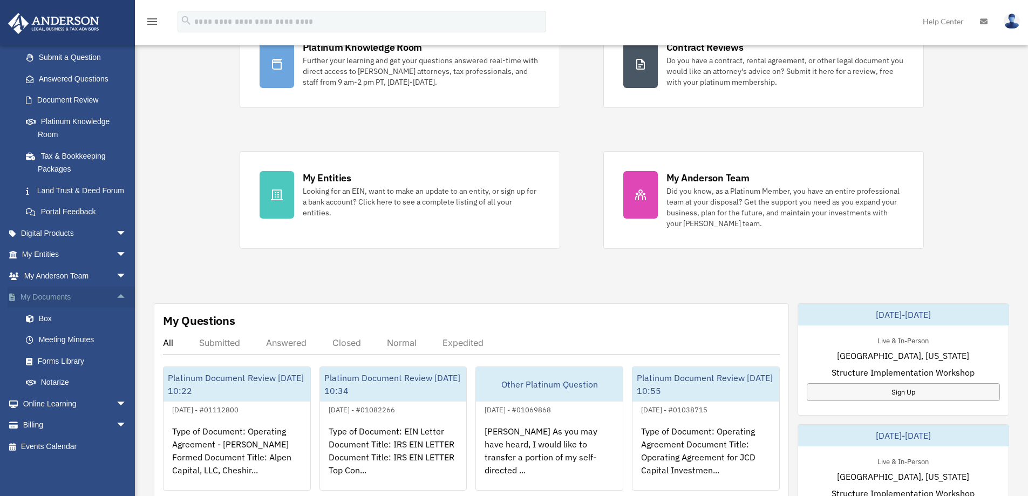 Image resolution: width=1028 pixels, height=496 pixels. I want to click on div: Answered, so click(286, 343).